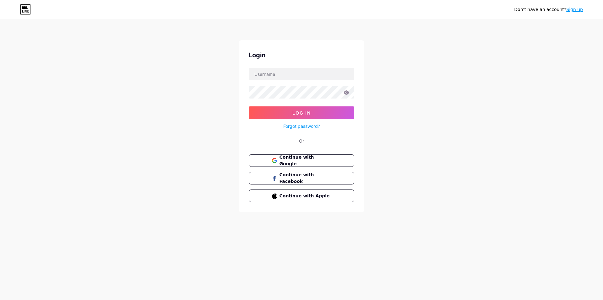  I want to click on a: Continue with Facebook, so click(302, 178).